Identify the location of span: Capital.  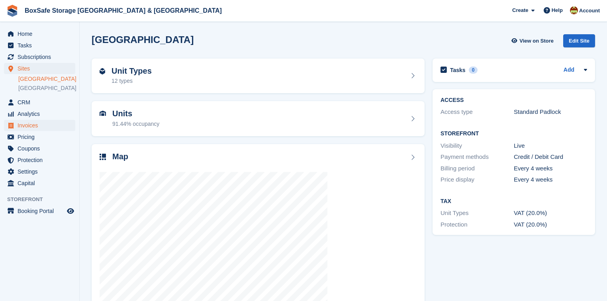
(41, 183).